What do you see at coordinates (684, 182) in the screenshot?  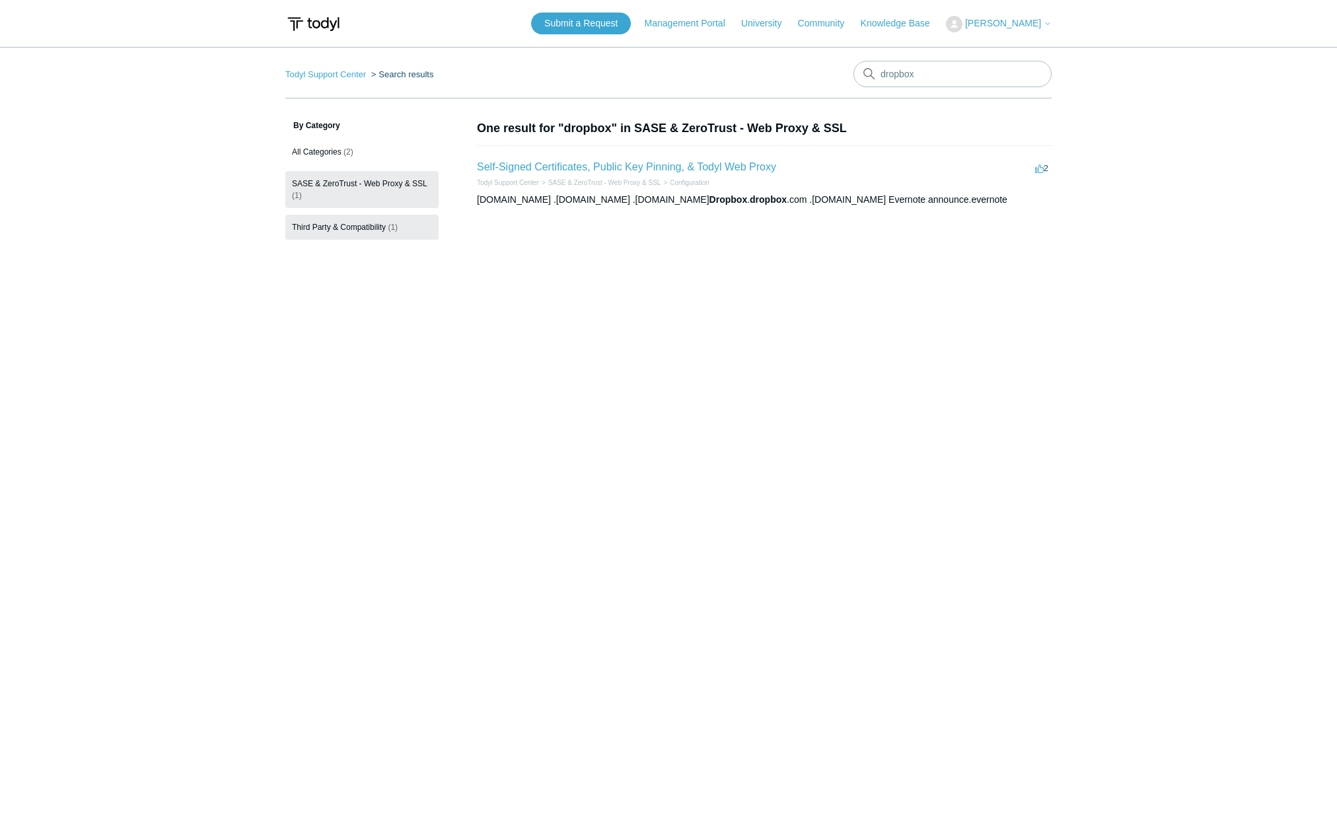 I see `li: Configuration` at bounding box center [684, 182].